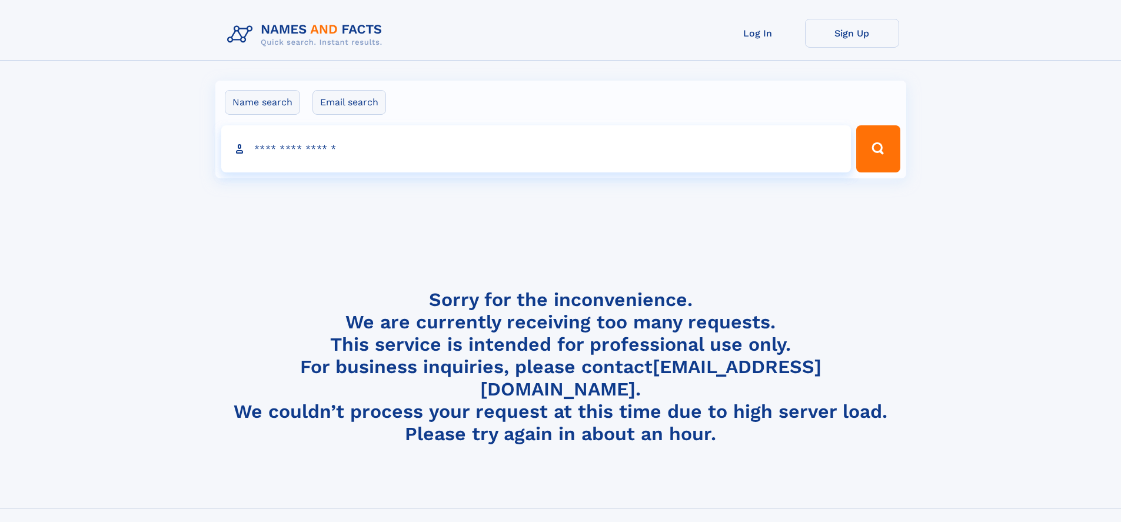 The height and width of the screenshot is (522, 1121). What do you see at coordinates (262, 102) in the screenshot?
I see `label: Name search` at bounding box center [262, 102].